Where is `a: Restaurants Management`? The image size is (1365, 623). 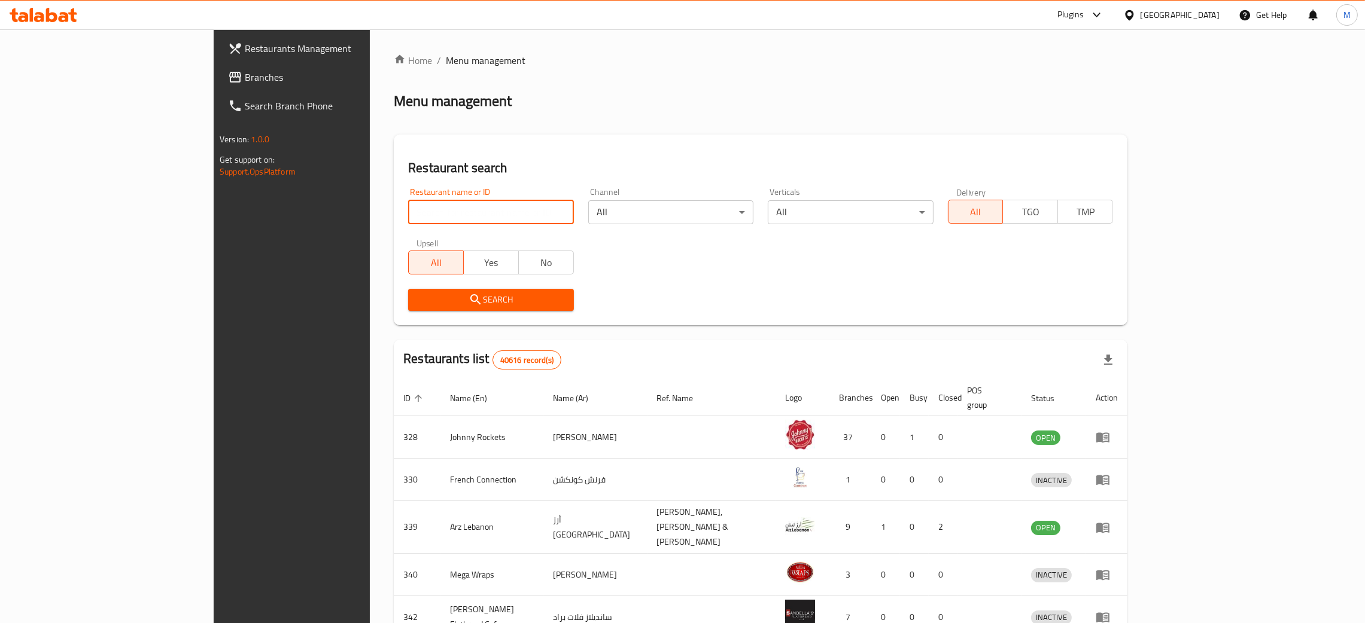
a: Restaurants Management is located at coordinates (330, 48).